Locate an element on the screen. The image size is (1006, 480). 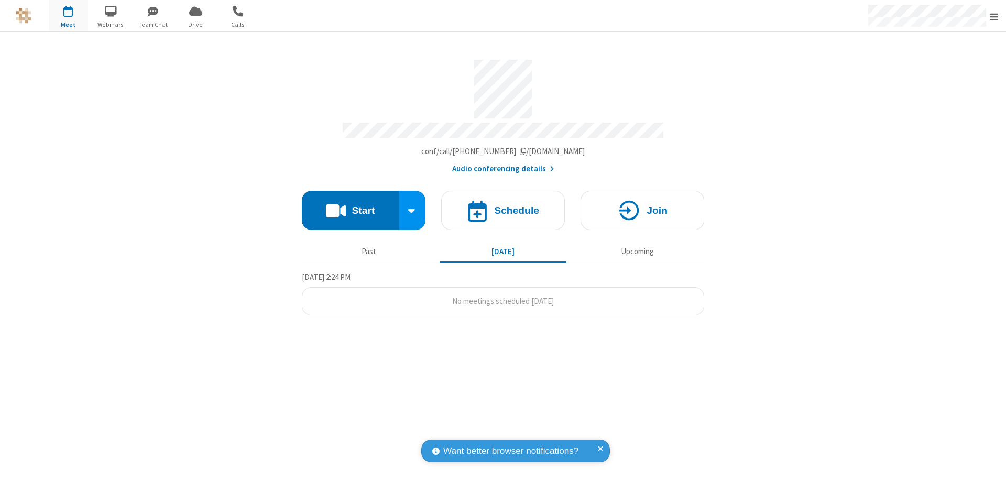
div: Start conference options is located at coordinates (412, 210).